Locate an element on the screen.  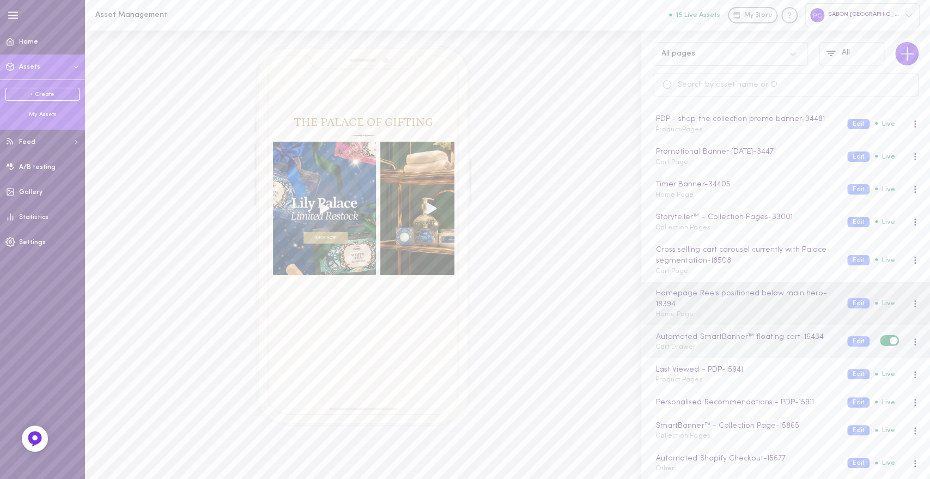
img: 1747843819375.png is located at coordinates (431, 208).